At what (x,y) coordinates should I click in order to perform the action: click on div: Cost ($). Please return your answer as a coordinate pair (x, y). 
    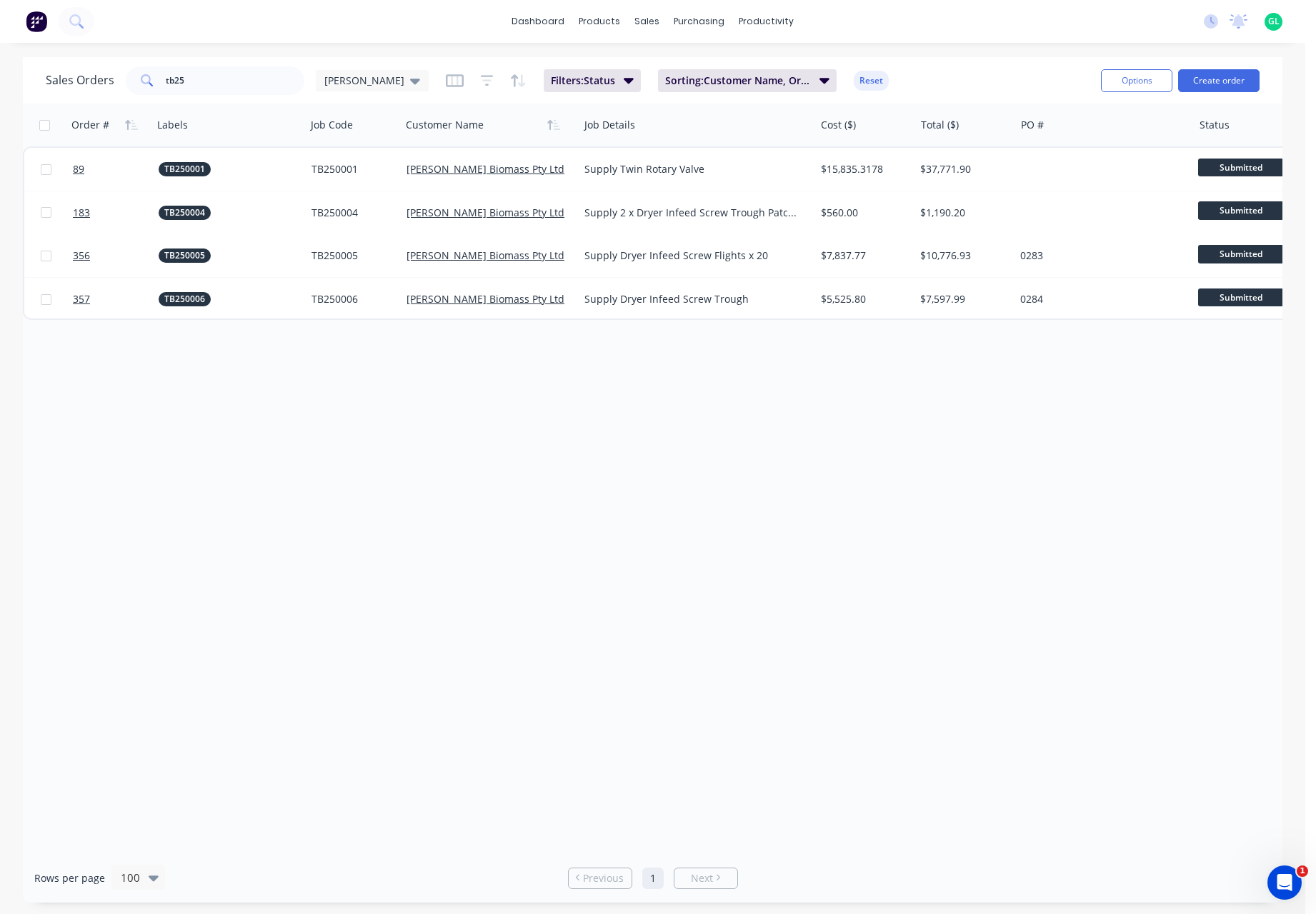
    Looking at the image, I should click on (838, 125).